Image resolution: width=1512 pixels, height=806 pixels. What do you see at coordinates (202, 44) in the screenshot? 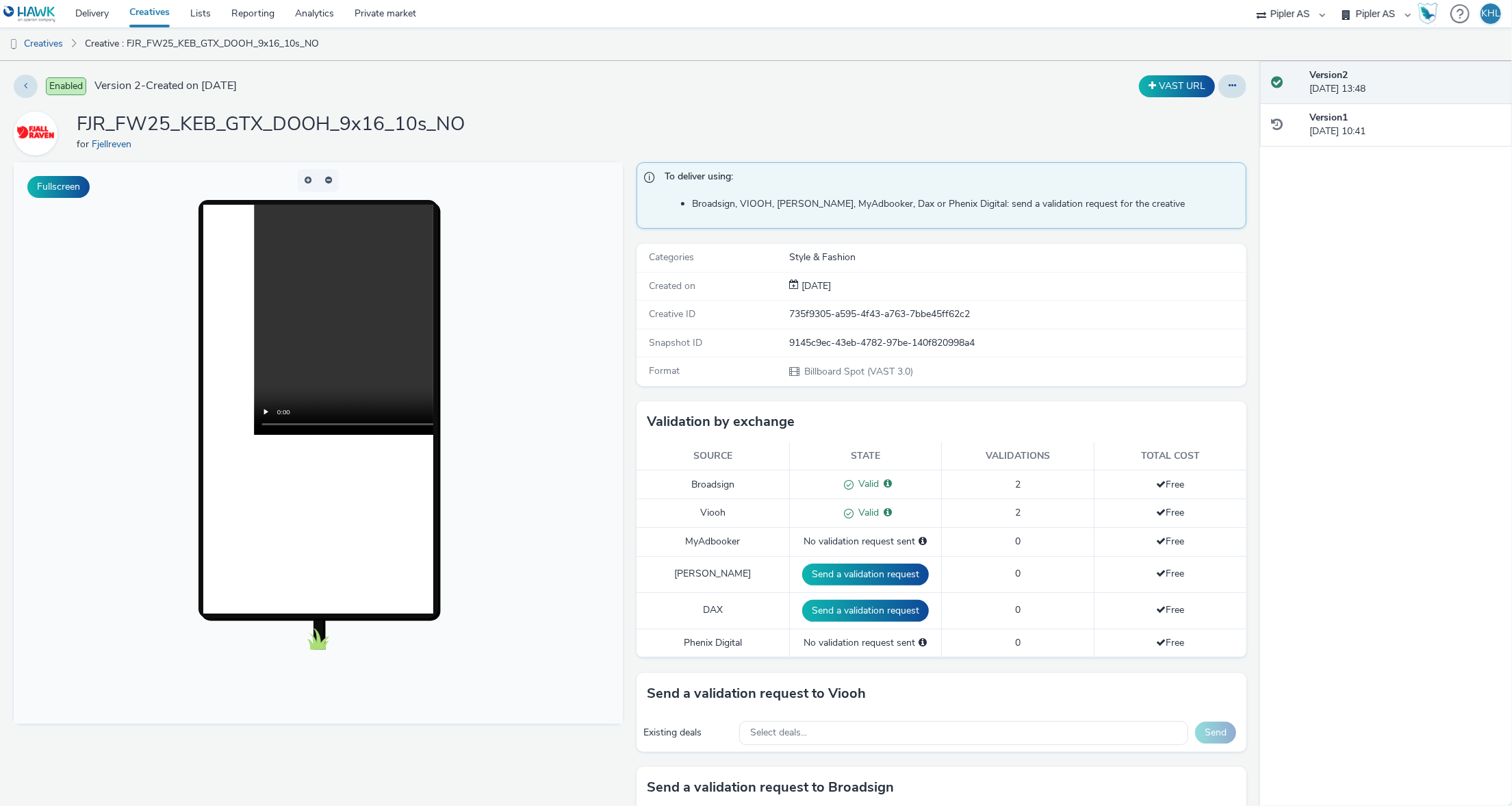
I see `a: Creative : FJR_FW25_KEB_GTX_DOOH_9x16_10s_NO` at bounding box center [202, 44].